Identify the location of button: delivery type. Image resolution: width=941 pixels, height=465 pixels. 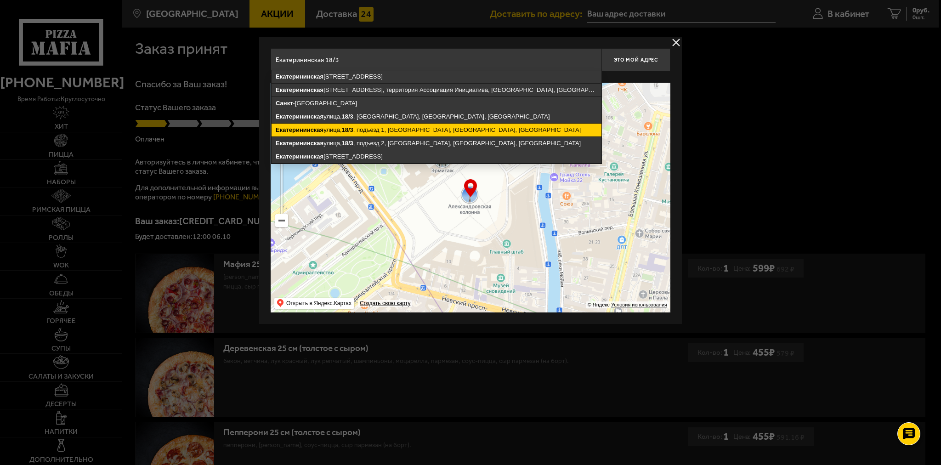
(676, 42).